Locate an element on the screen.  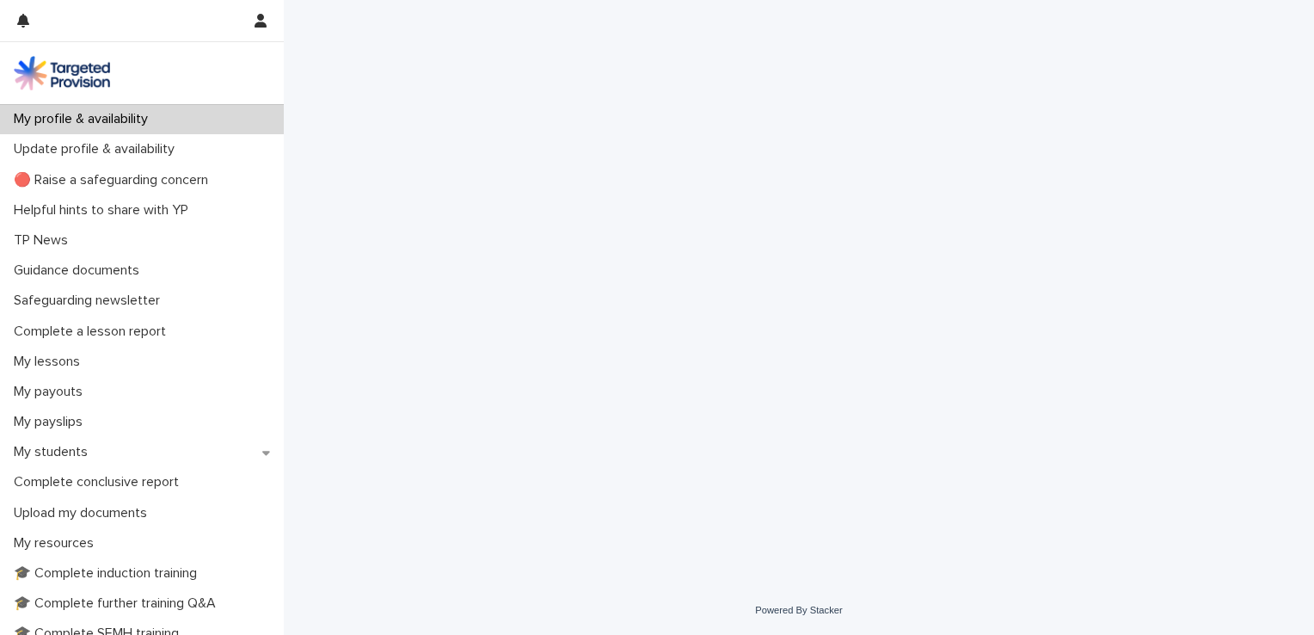
p: My students is located at coordinates (54, 452).